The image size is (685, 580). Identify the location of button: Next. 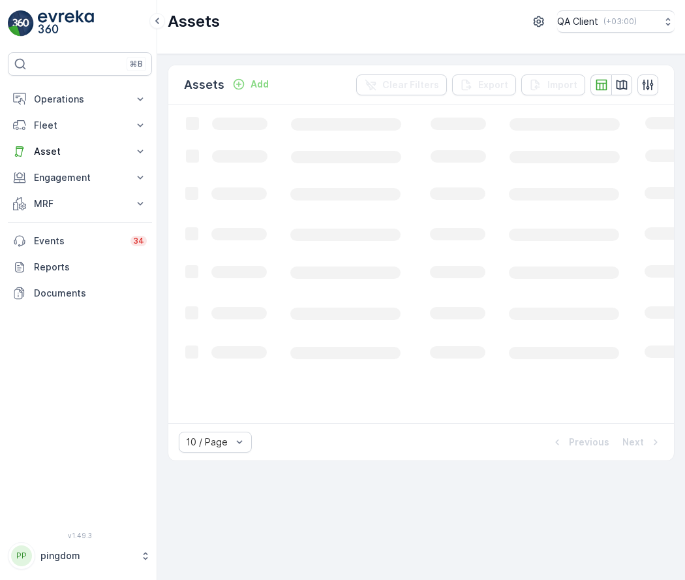
(642, 442).